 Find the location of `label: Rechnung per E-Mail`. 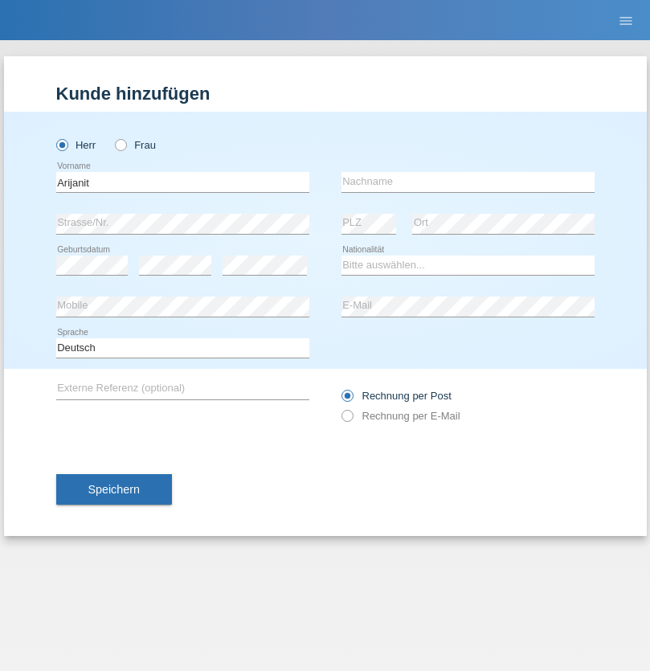

label: Rechnung per E-Mail is located at coordinates (401, 416).